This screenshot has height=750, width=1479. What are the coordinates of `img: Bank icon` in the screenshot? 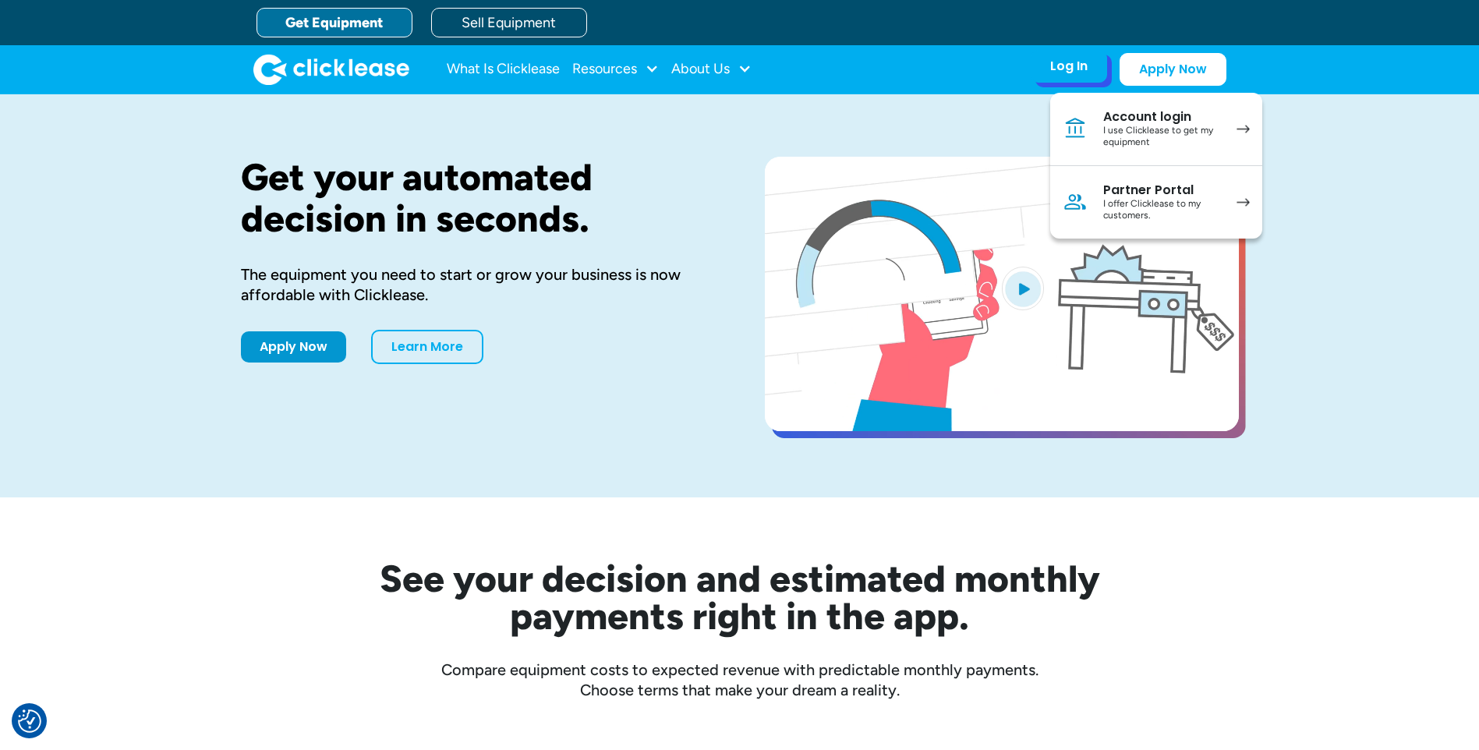 It's located at (1075, 129).